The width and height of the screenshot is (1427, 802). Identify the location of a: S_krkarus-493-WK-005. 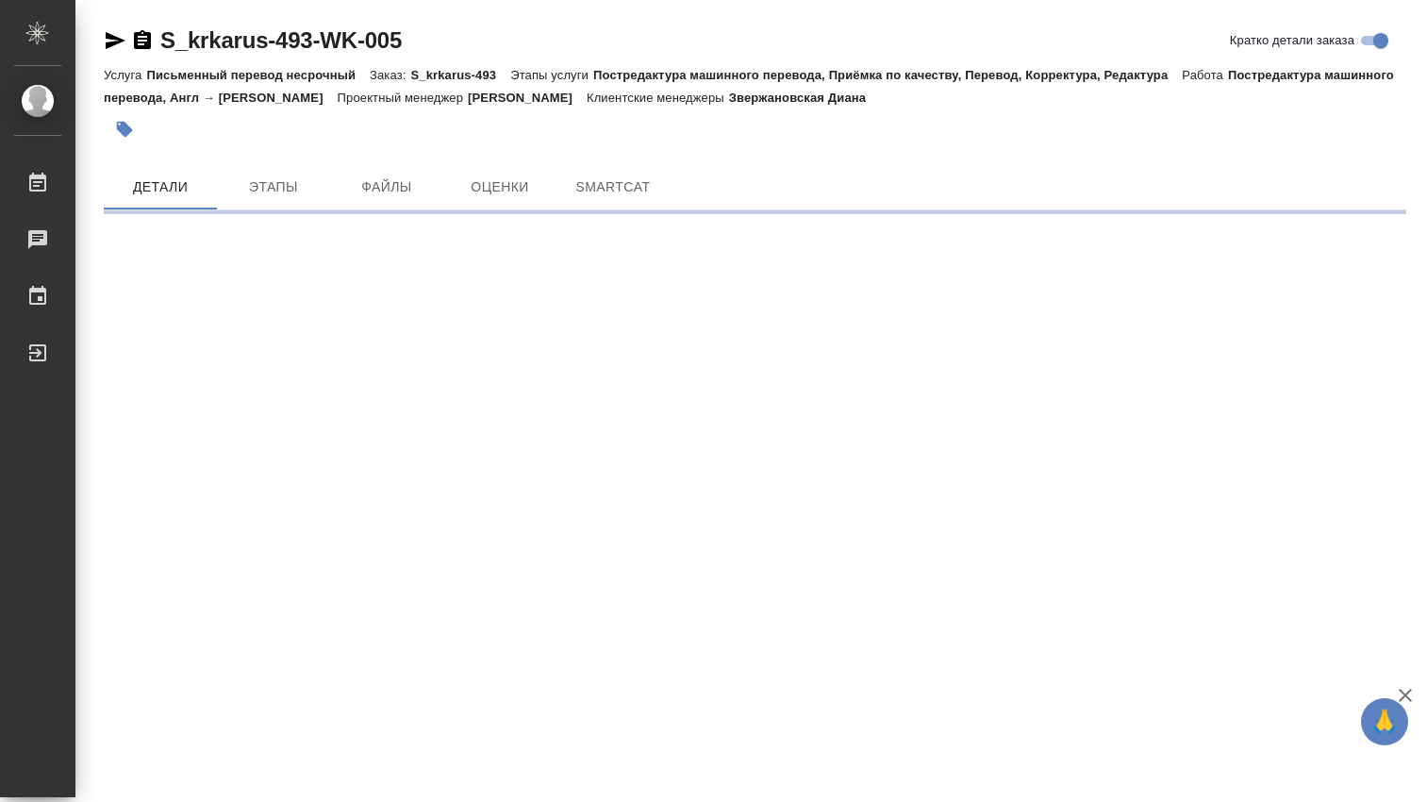
(281, 40).